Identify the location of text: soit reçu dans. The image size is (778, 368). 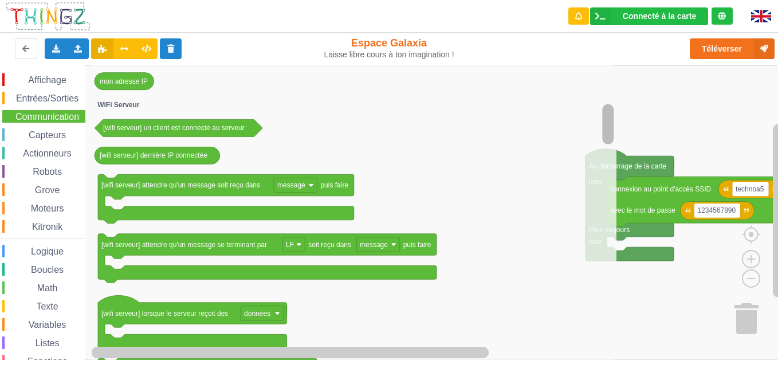
(329, 244).